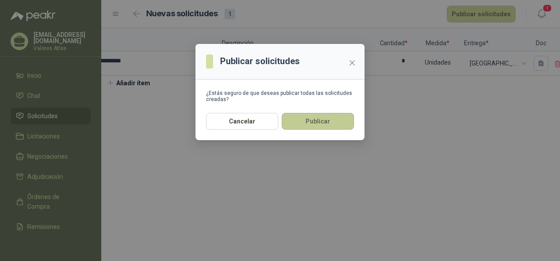 The image size is (560, 261). What do you see at coordinates (260, 61) in the screenshot?
I see `h3: Publicar solicitudes` at bounding box center [260, 61].